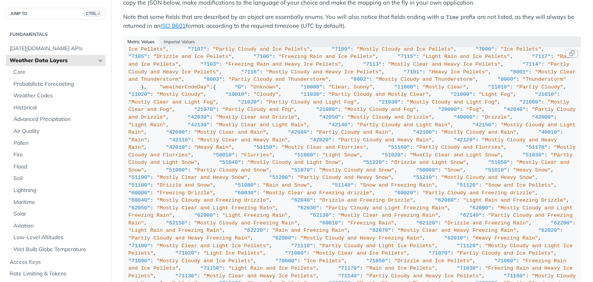 This screenshot has width=593, height=282. Describe the element at coordinates (407, 56) in the screenshot. I see `span: "7115"` at that location.